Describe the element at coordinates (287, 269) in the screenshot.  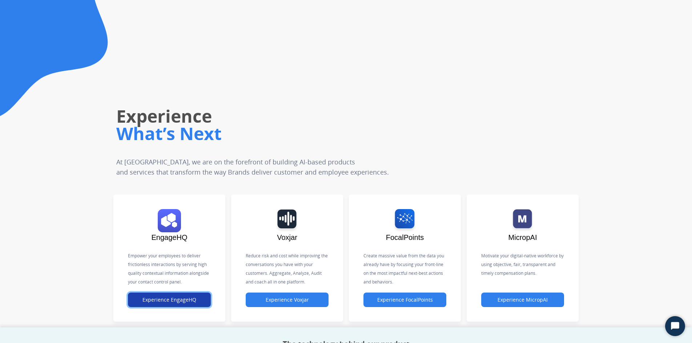
I see `p: Reduce risk and cost while improving the conversations you have with your customers. Aggregate, A...` at that location.